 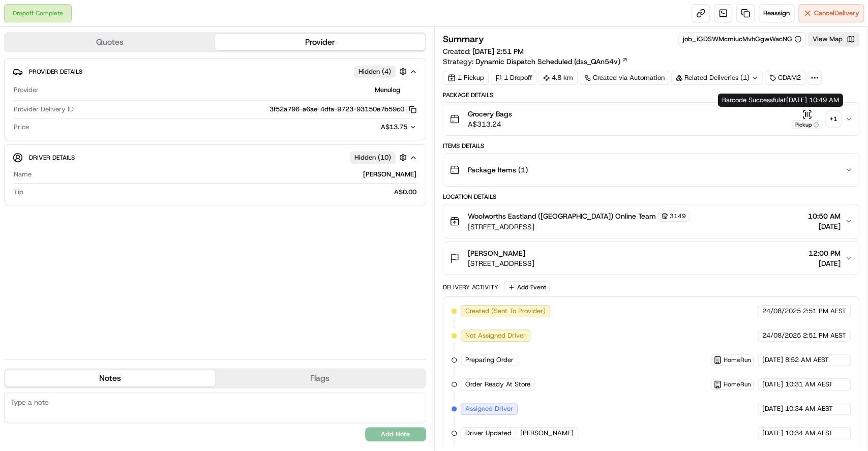 What do you see at coordinates (651, 95) in the screenshot?
I see `div: Package Details` at bounding box center [651, 95].